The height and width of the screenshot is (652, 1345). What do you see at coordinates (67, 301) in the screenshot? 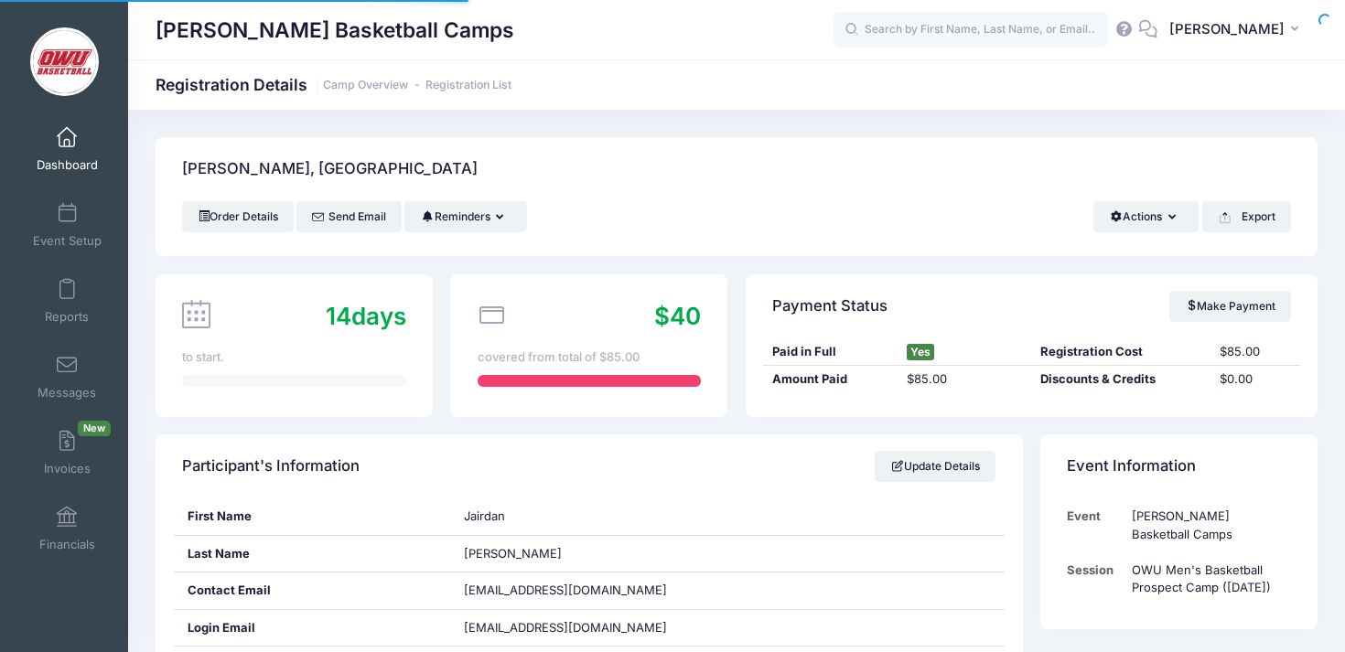
I see `a: Reports` at bounding box center [67, 301].